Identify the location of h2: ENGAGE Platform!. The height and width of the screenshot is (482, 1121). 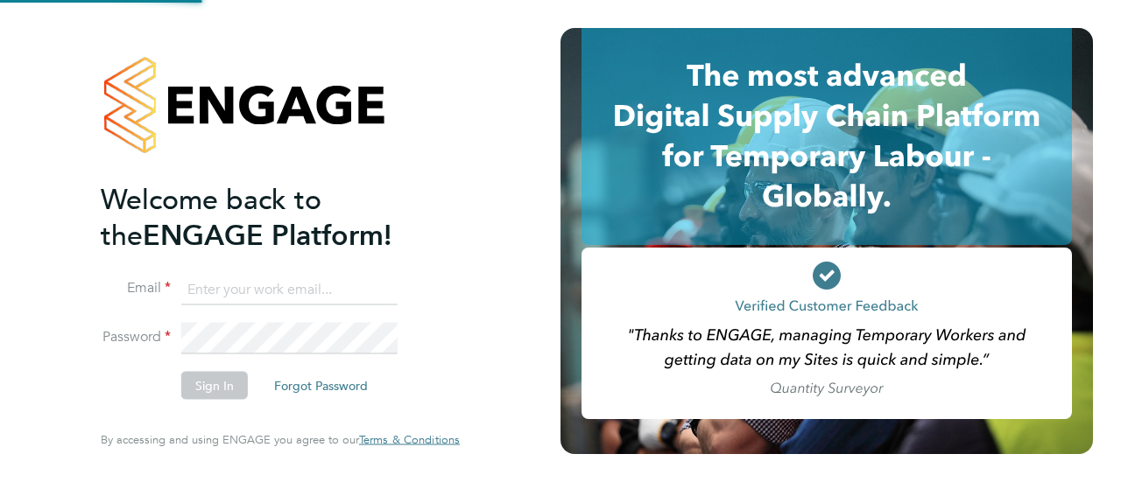
(271, 217).